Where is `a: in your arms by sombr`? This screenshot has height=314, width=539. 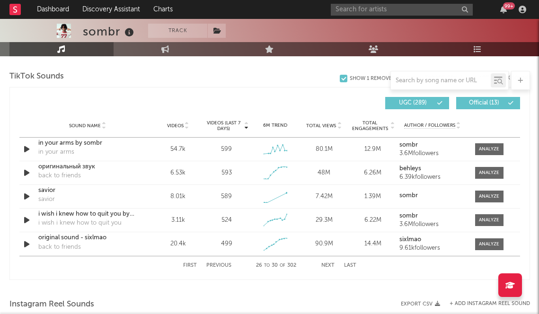 a: in your arms by sombr is located at coordinates (88, 143).